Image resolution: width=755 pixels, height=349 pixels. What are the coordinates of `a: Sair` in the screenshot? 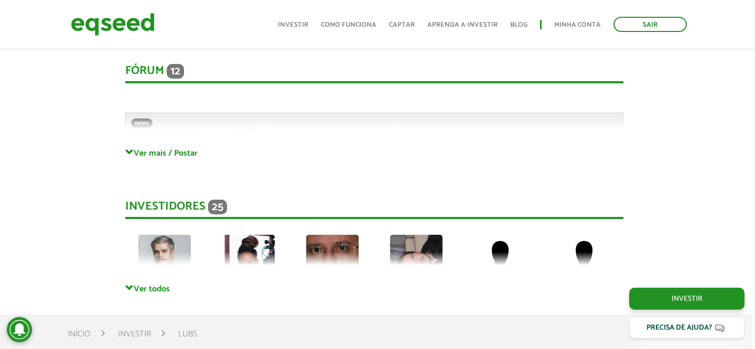 It's located at (650, 24).